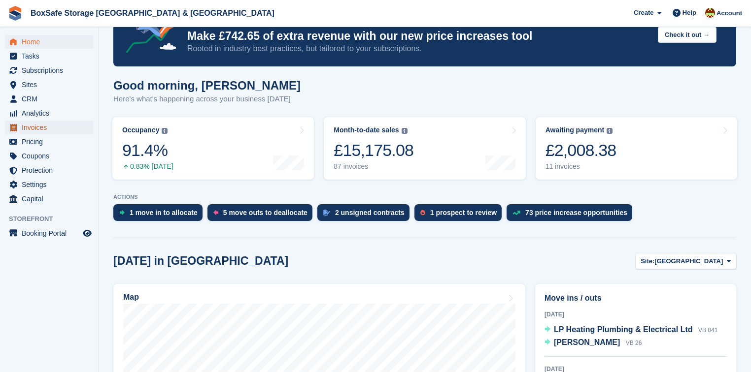 Image resolution: width=751 pixels, height=372 pixels. Describe the element at coordinates (636, 148) in the screenshot. I see `a: Awaiting payment £2,008.38 11 invoices` at that location.